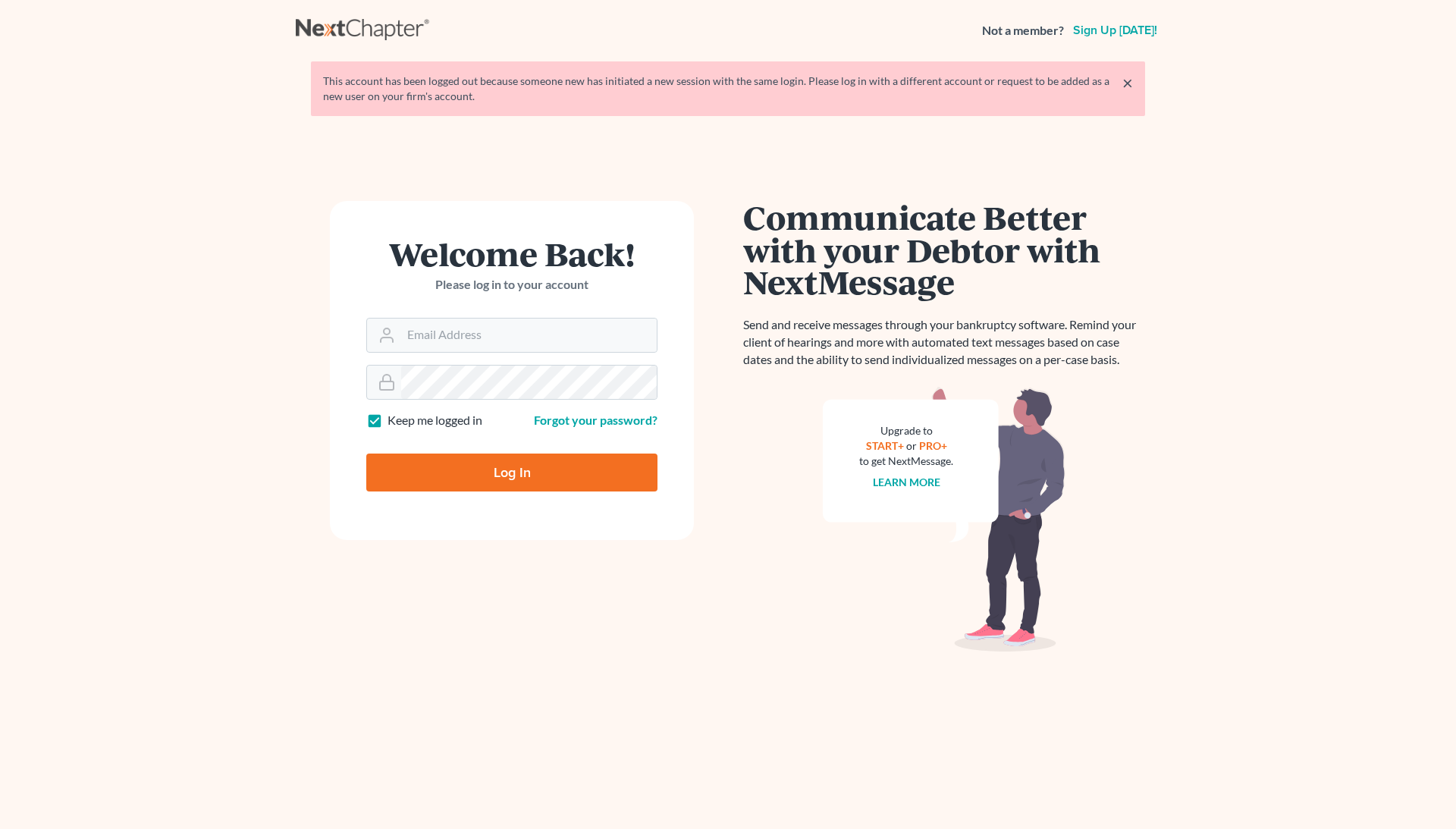 The image size is (1456, 829). What do you see at coordinates (945, 343) in the screenshot?
I see `p: Send and receive messages through your bankruptcy software. Remind your client of hearings and mo...` at bounding box center [945, 343].